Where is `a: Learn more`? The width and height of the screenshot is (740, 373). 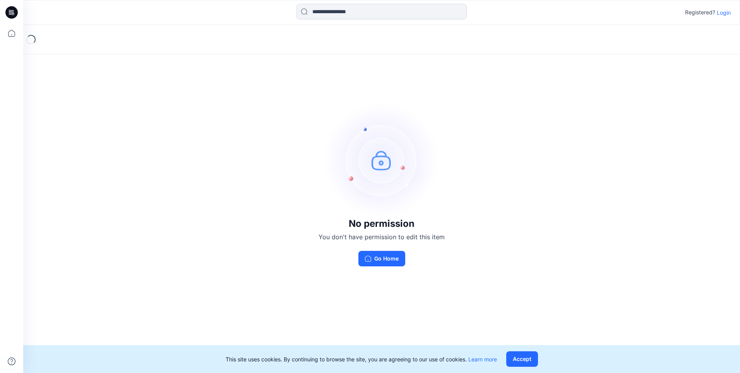
a: Learn more is located at coordinates (483, 359).